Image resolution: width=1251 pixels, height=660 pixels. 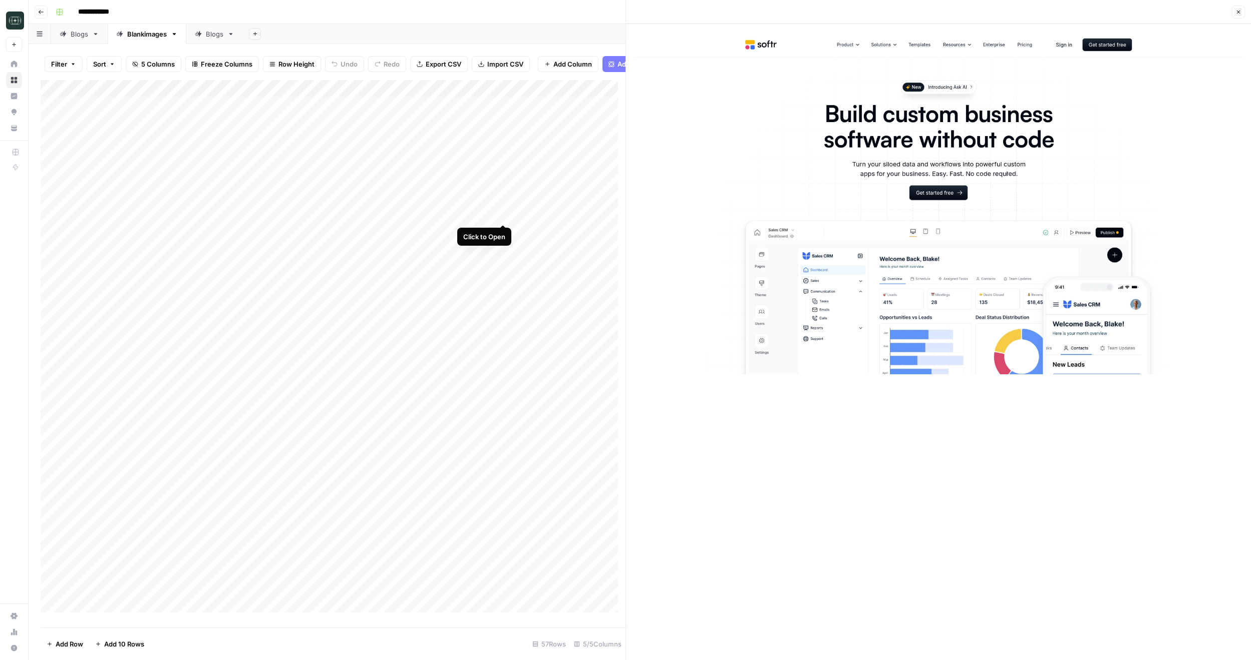 What do you see at coordinates (15, 21) in the screenshot?
I see `img: Catalyst Logo` at bounding box center [15, 21].